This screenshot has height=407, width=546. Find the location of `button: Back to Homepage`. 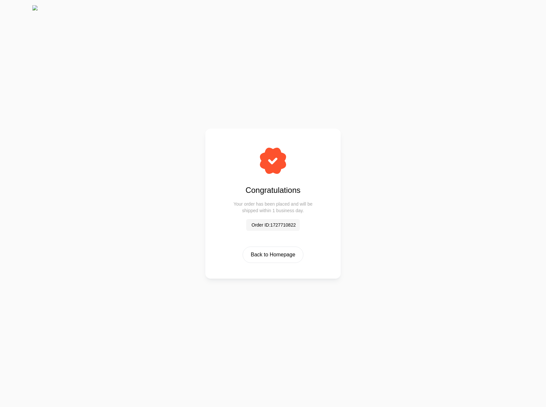

button: Back to Homepage is located at coordinates (273, 255).